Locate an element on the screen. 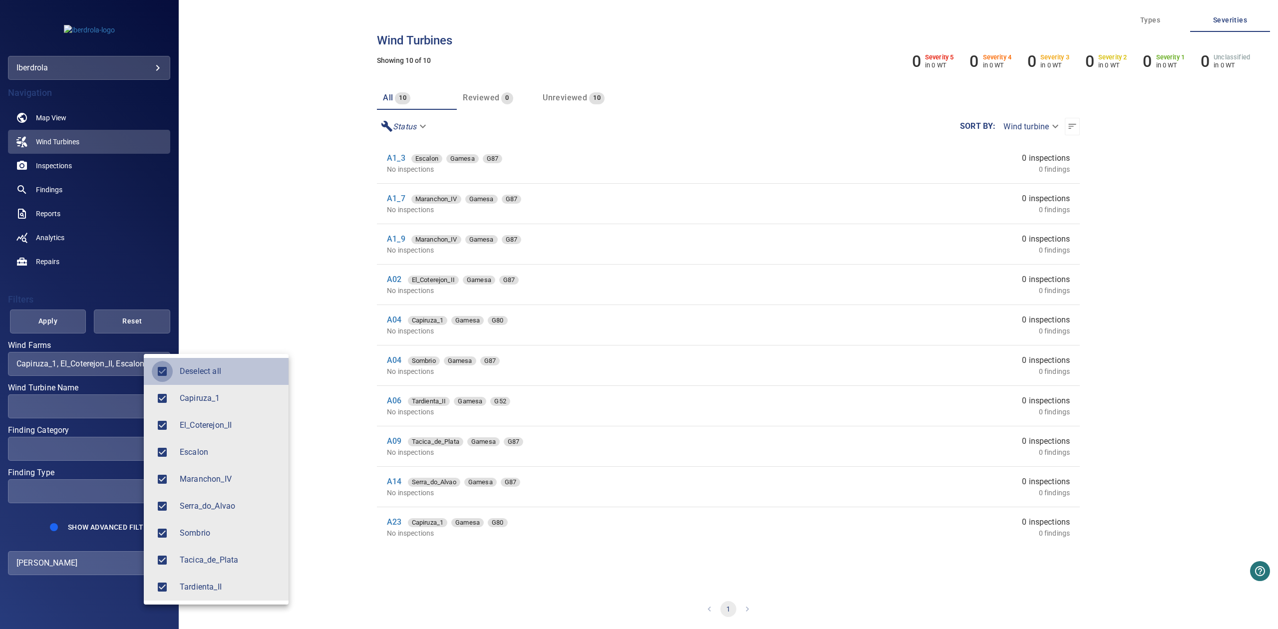 The height and width of the screenshot is (629, 1278). div: Wind Farms Sombrio is located at coordinates (230, 533).